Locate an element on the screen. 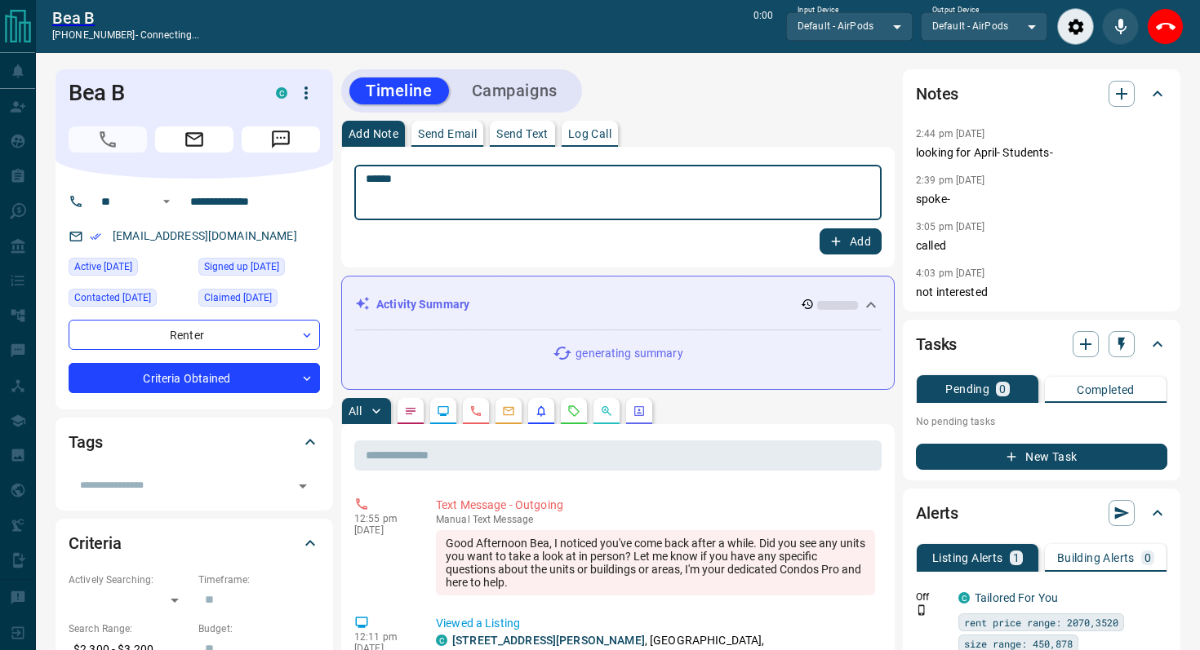 Image resolution: width=1200 pixels, height=650 pixels. svg: Requests is located at coordinates (574, 411).